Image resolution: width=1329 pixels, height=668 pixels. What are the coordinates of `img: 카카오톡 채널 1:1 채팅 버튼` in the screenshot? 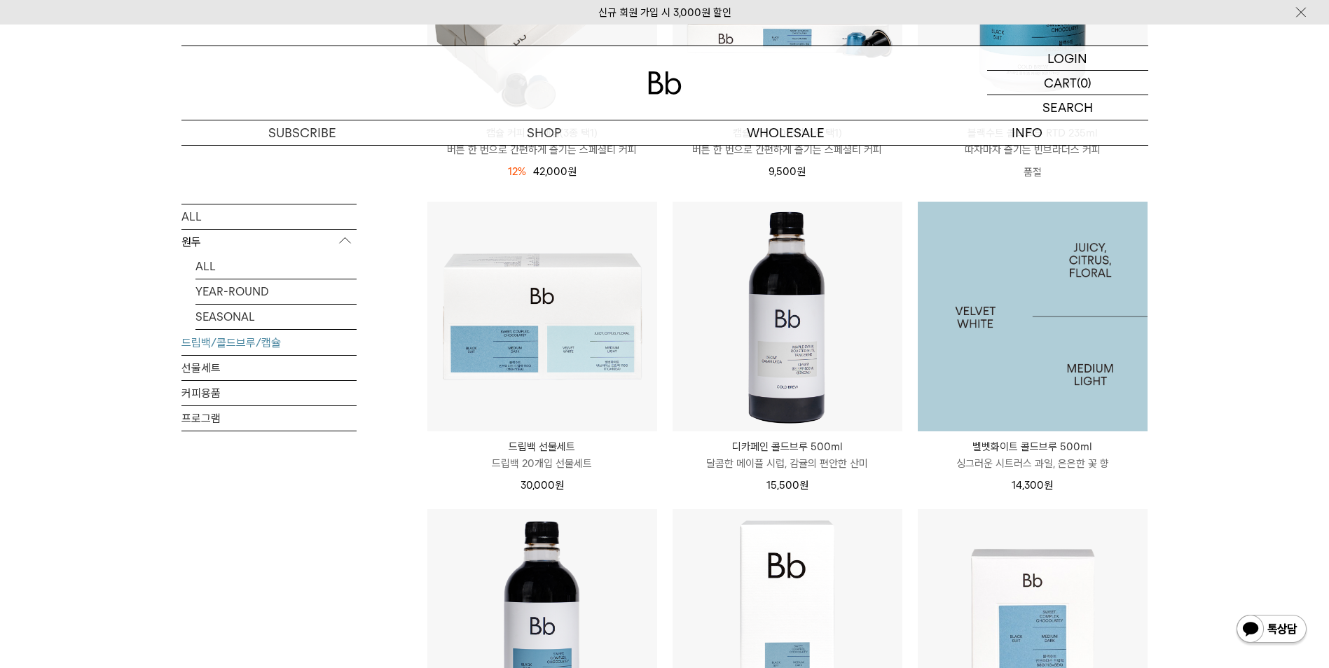 It's located at (1272, 631).